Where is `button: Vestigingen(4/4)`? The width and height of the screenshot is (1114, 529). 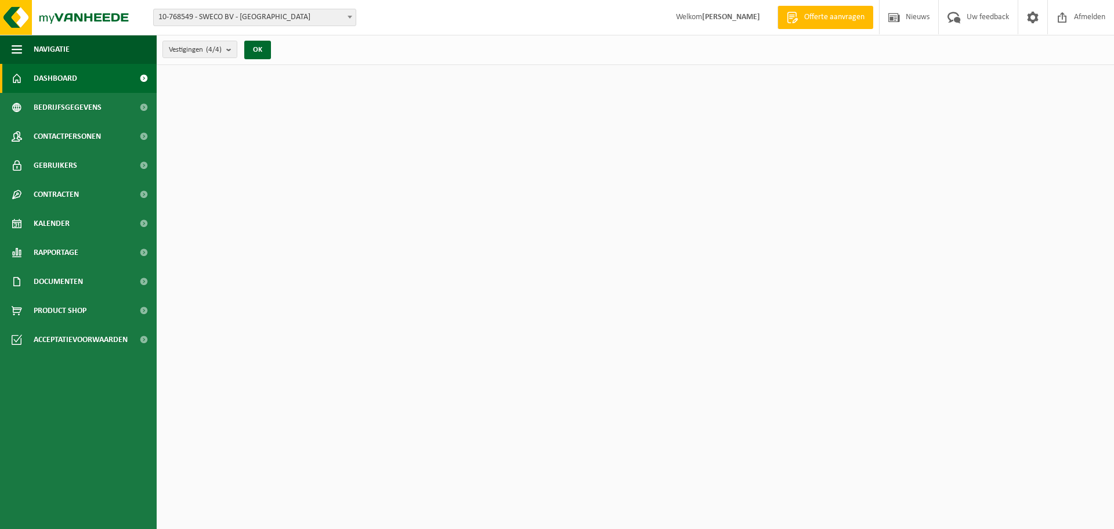
button: Vestigingen(4/4) is located at coordinates (200, 49).